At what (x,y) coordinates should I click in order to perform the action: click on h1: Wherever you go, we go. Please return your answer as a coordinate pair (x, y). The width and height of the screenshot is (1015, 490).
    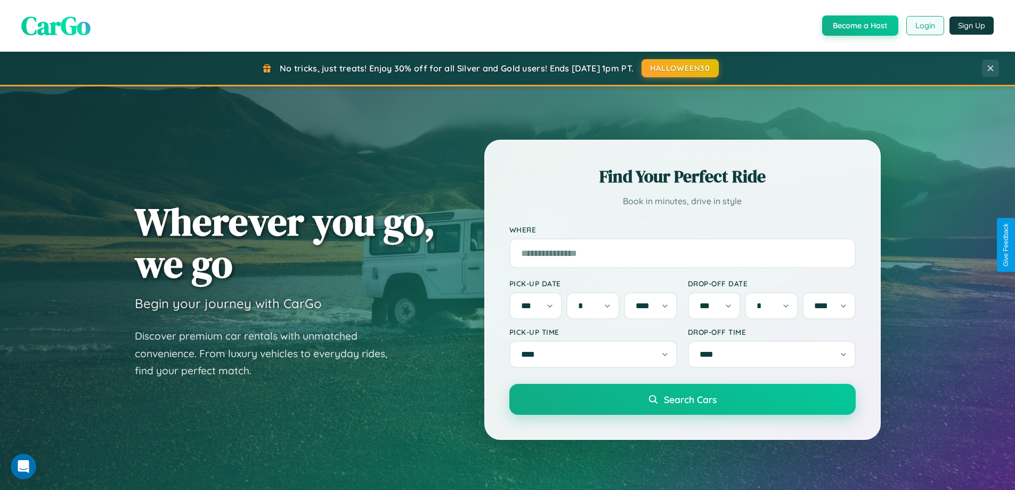
    Looking at the image, I should click on (285, 242).